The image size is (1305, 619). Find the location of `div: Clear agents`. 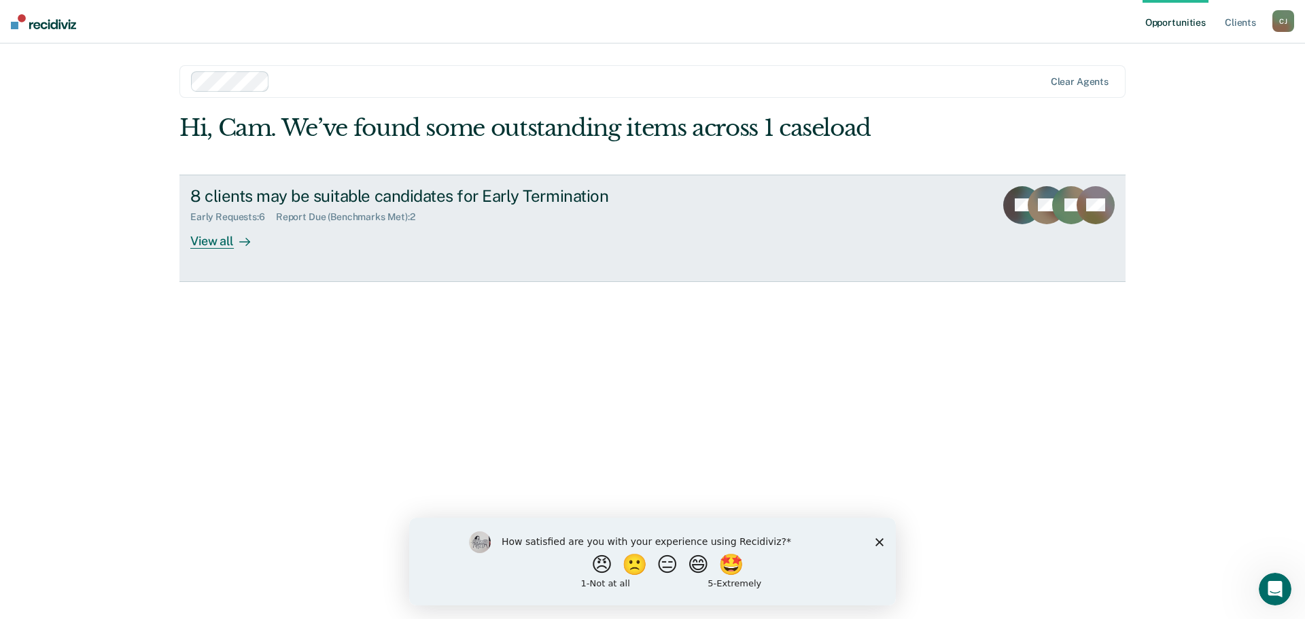

div: Clear agents is located at coordinates (1079, 82).